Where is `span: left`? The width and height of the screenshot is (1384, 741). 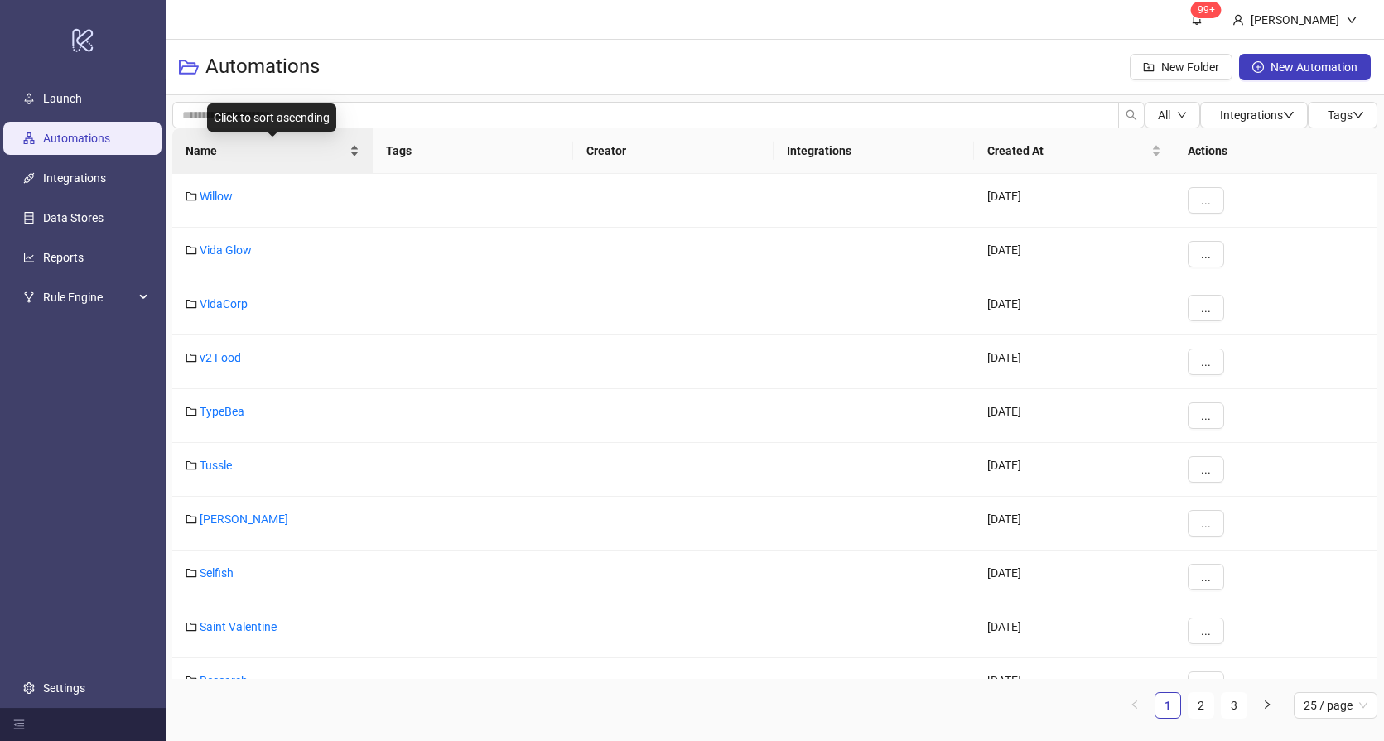
span: left is located at coordinates (1134, 705).